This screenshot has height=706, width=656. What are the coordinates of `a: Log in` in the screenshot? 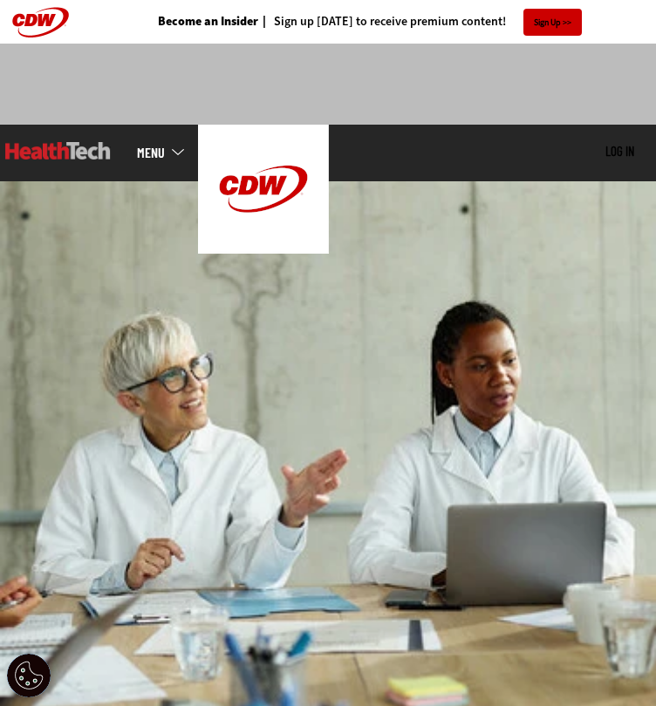 It's located at (619, 151).